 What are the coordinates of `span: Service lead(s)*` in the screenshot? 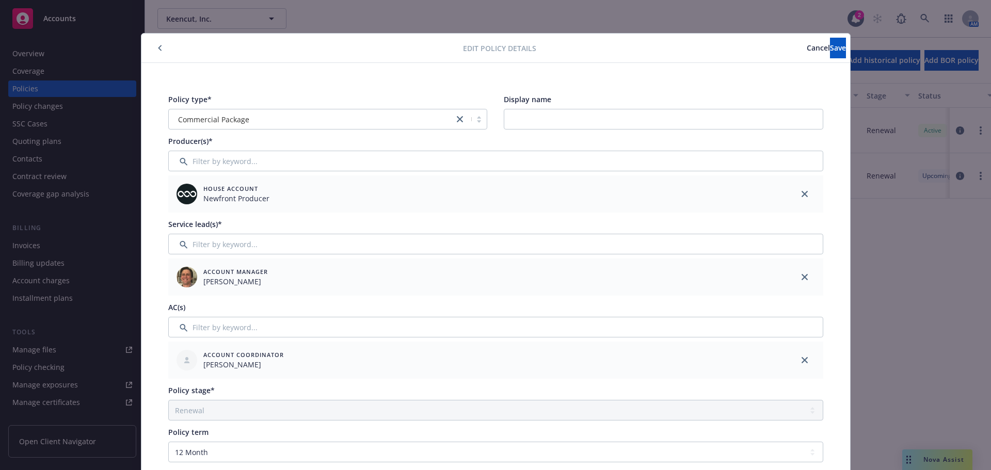 It's located at (195, 224).